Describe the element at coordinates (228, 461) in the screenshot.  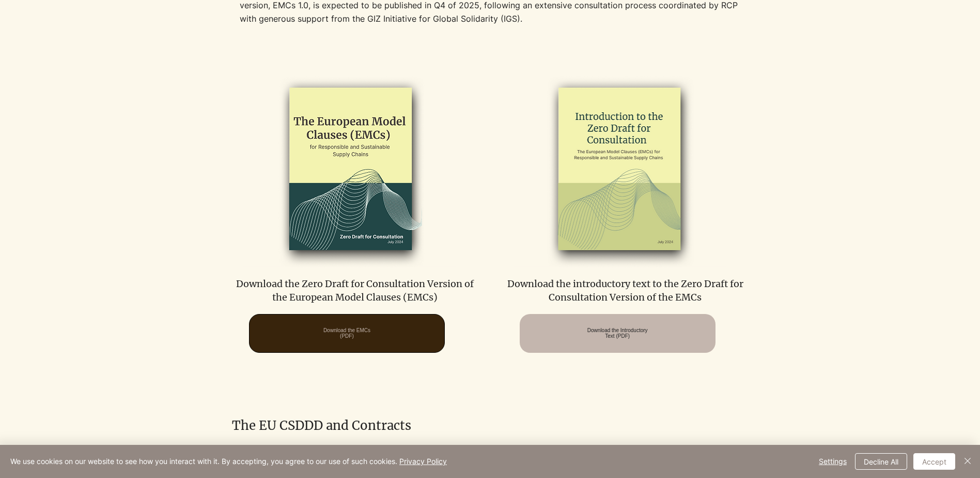
I see `span: We use cookies on our website to see how you interact with it. By accepting, you agree to our use...` at that location.